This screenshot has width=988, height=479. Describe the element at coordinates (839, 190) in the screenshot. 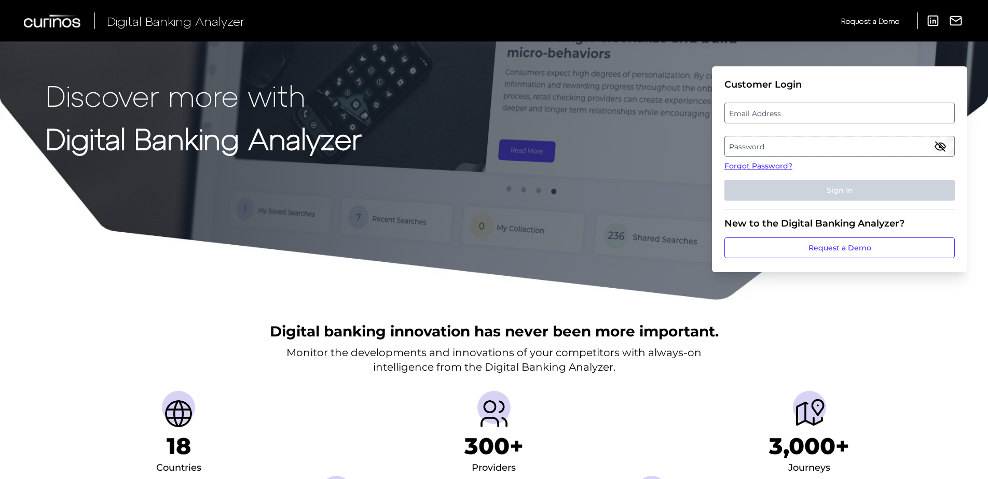

I see `button: Sign In` at that location.